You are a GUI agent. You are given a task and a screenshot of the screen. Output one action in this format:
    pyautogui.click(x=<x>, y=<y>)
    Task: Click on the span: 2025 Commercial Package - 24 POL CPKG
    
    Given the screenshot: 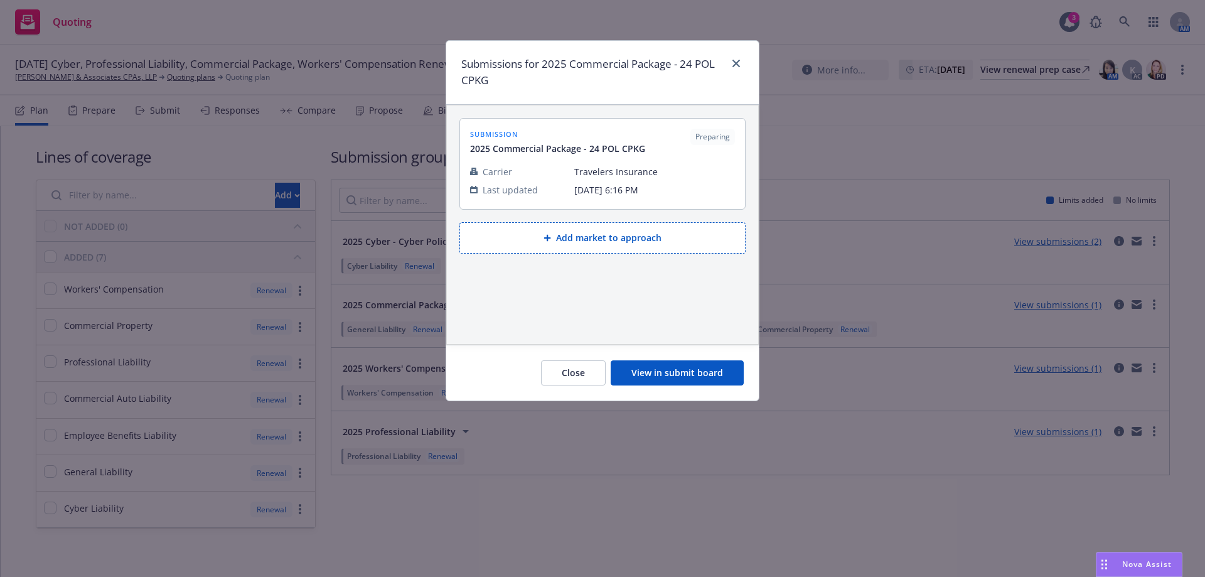 What is the action you would take?
    pyautogui.click(x=557, y=148)
    